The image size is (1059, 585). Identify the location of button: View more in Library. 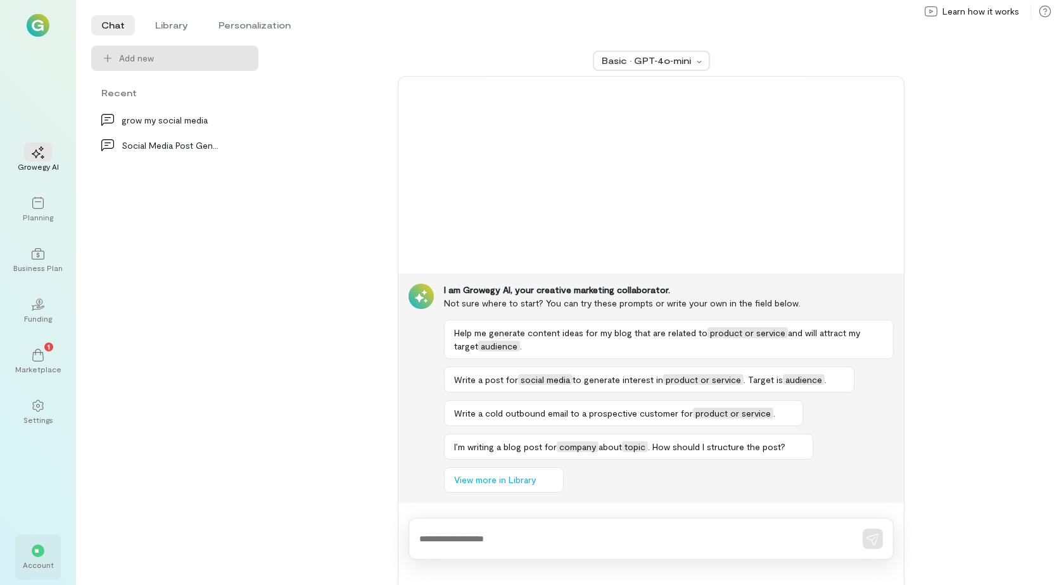
(503, 480).